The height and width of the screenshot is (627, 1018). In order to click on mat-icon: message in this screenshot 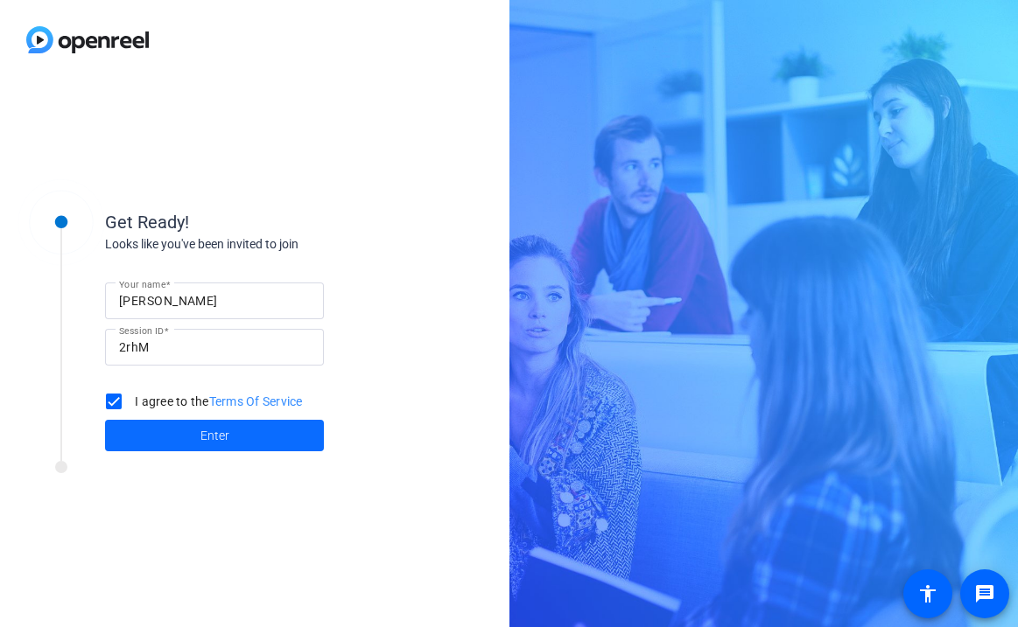, I will do `click(984, 594)`.